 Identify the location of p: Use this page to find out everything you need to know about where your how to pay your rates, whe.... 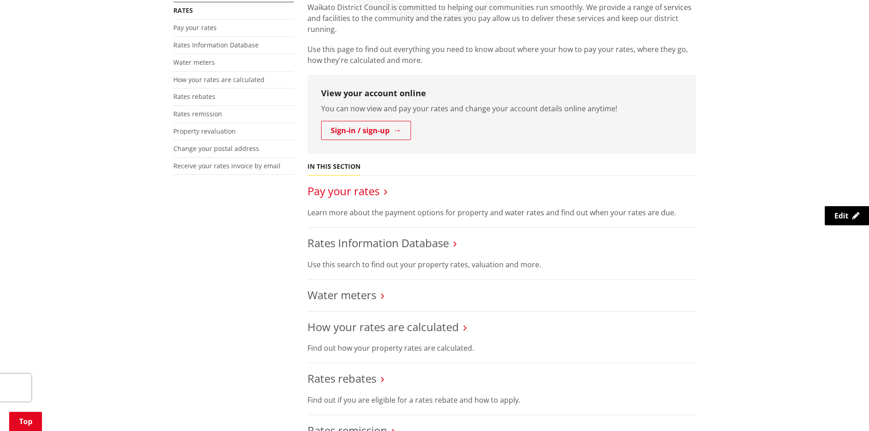
(502, 55).